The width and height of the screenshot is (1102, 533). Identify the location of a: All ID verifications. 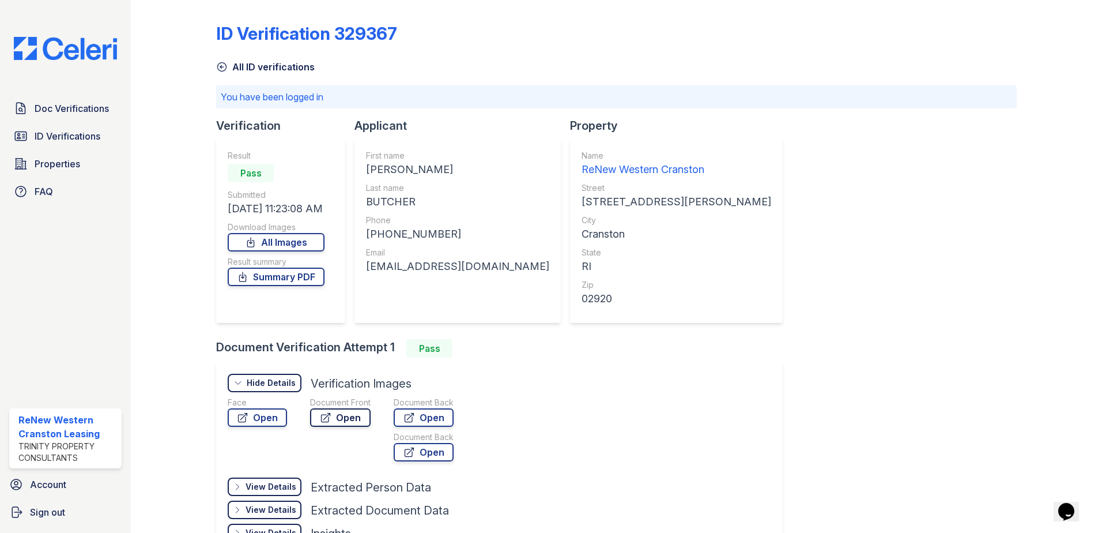
(265, 67).